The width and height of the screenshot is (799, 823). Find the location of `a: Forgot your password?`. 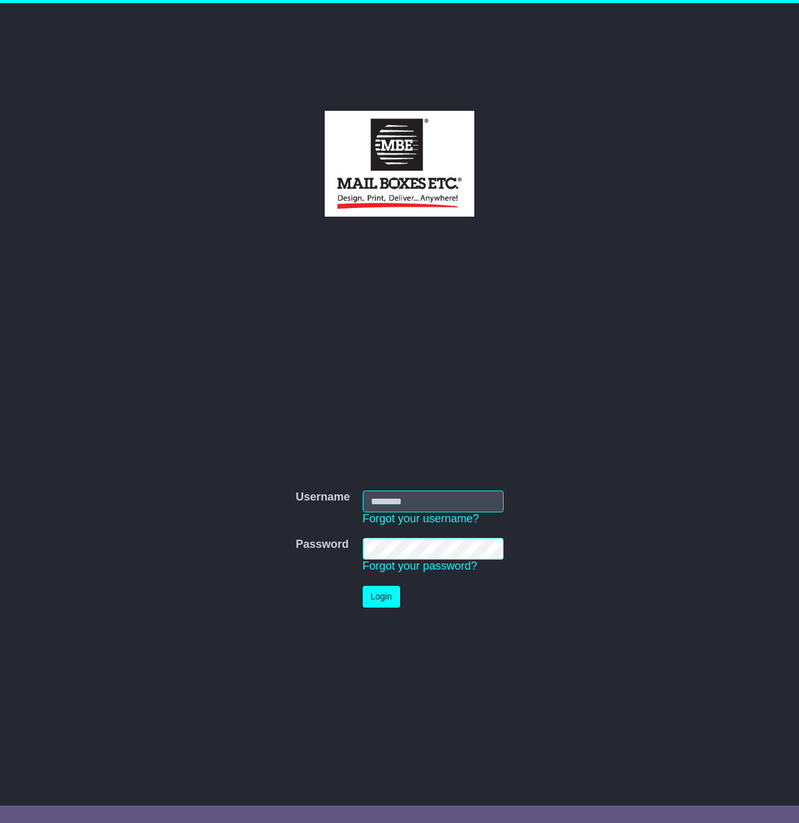

a: Forgot your password? is located at coordinates (420, 566).